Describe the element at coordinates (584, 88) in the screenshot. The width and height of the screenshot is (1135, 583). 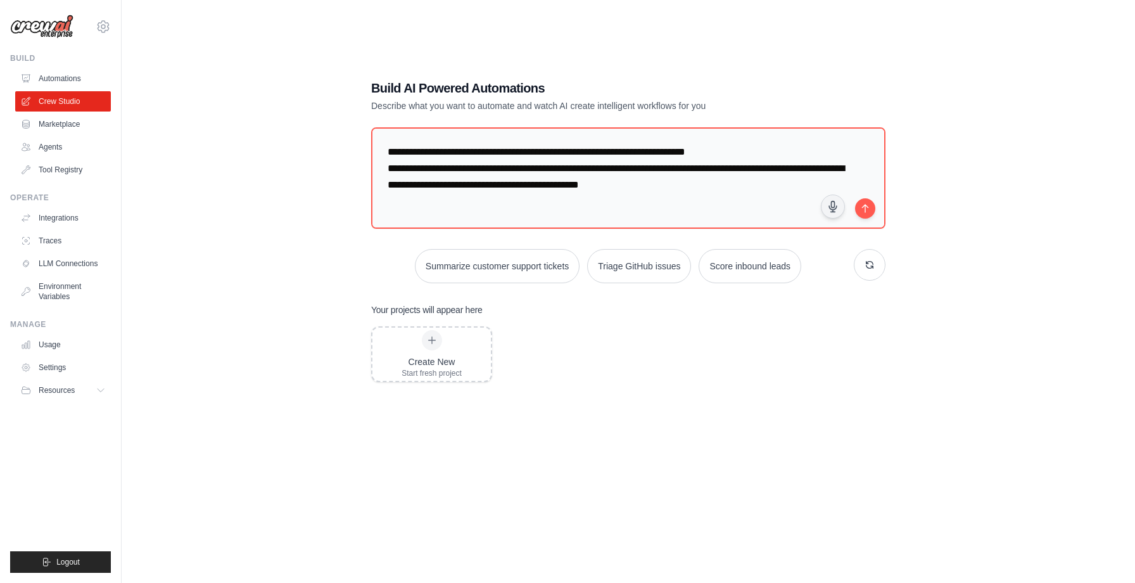
I see `h1: Build AI Powered Automations` at that location.